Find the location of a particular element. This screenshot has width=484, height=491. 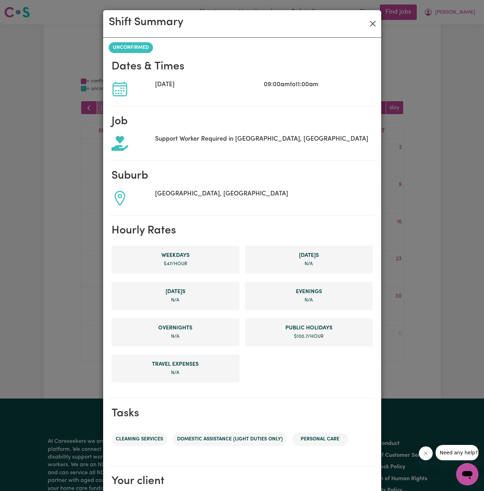

h2: Suburb is located at coordinates (242, 176).